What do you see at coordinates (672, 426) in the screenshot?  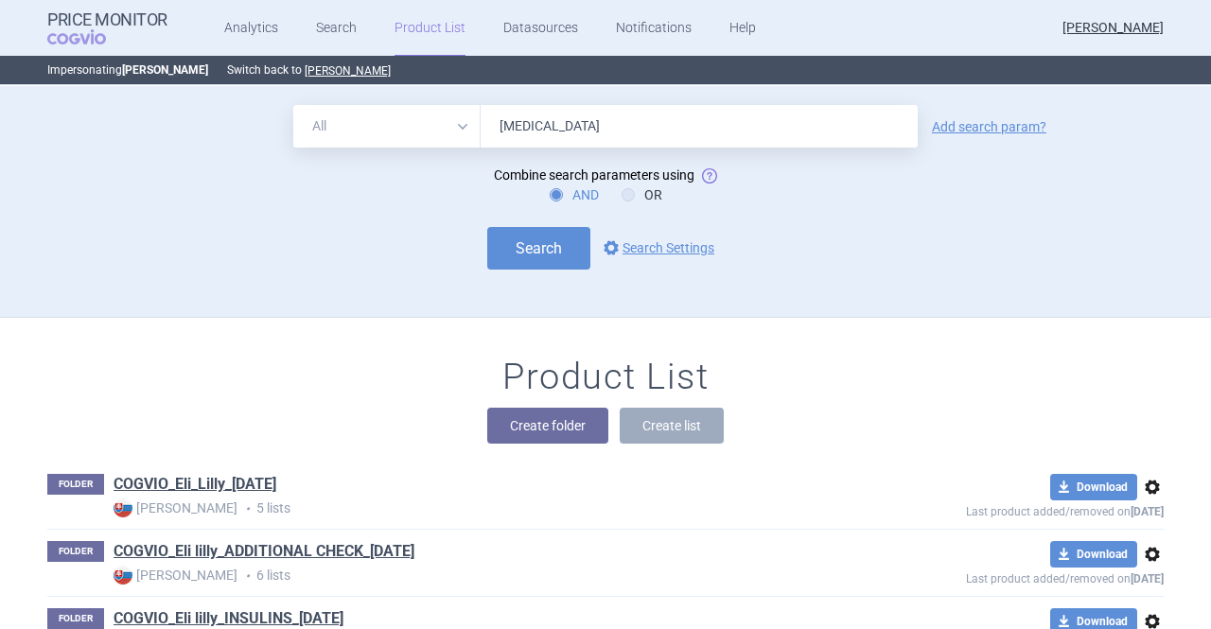 I see `button: Create list` at bounding box center [672, 426].